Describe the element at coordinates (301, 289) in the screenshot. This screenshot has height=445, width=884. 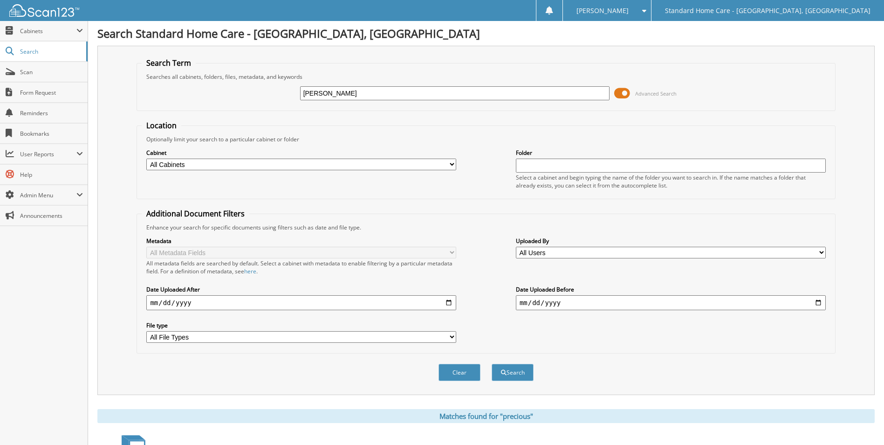
I see `label: Date Uploaded After` at that location.